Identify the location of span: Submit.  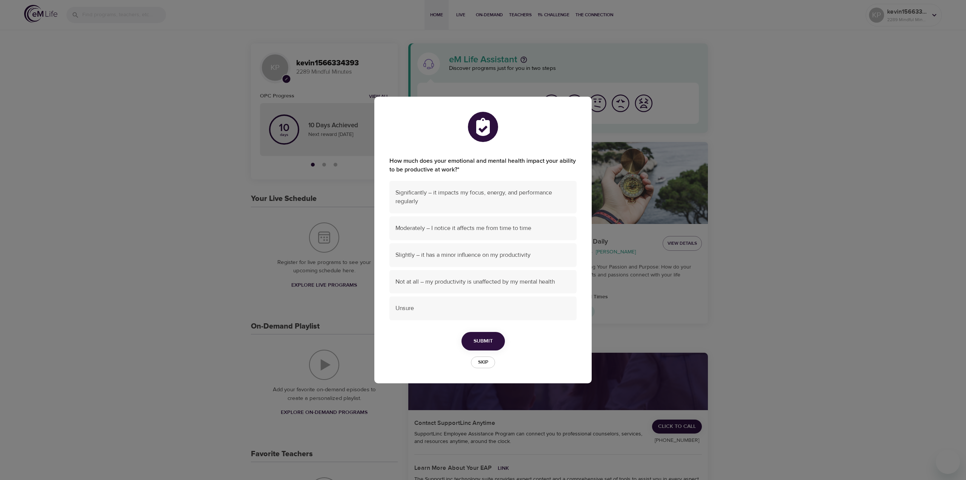
(483, 341).